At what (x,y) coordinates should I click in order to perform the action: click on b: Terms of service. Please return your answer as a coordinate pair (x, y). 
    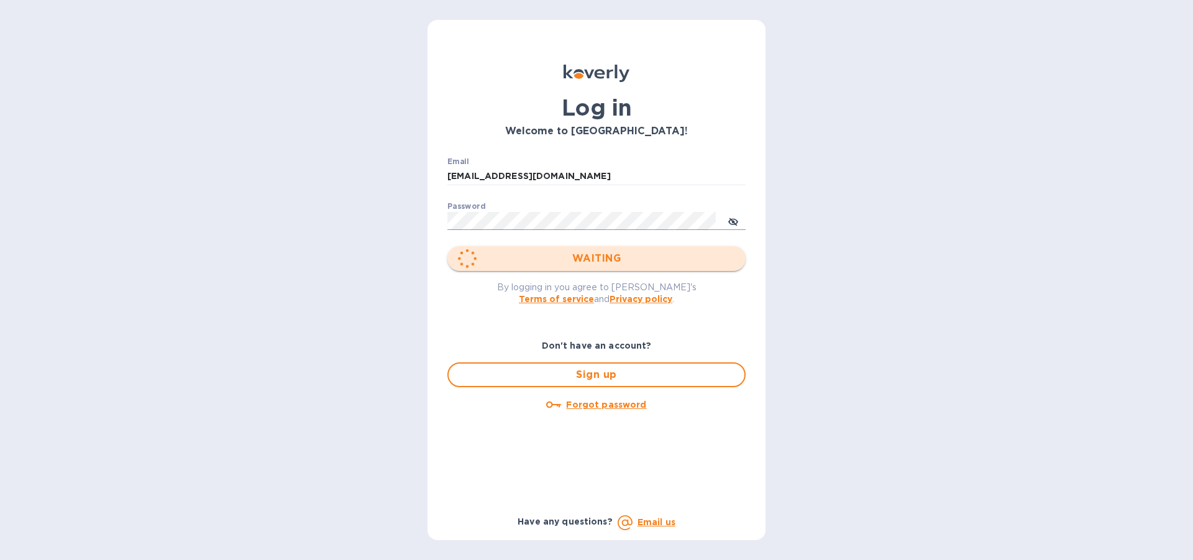
    Looking at the image, I should click on (556, 299).